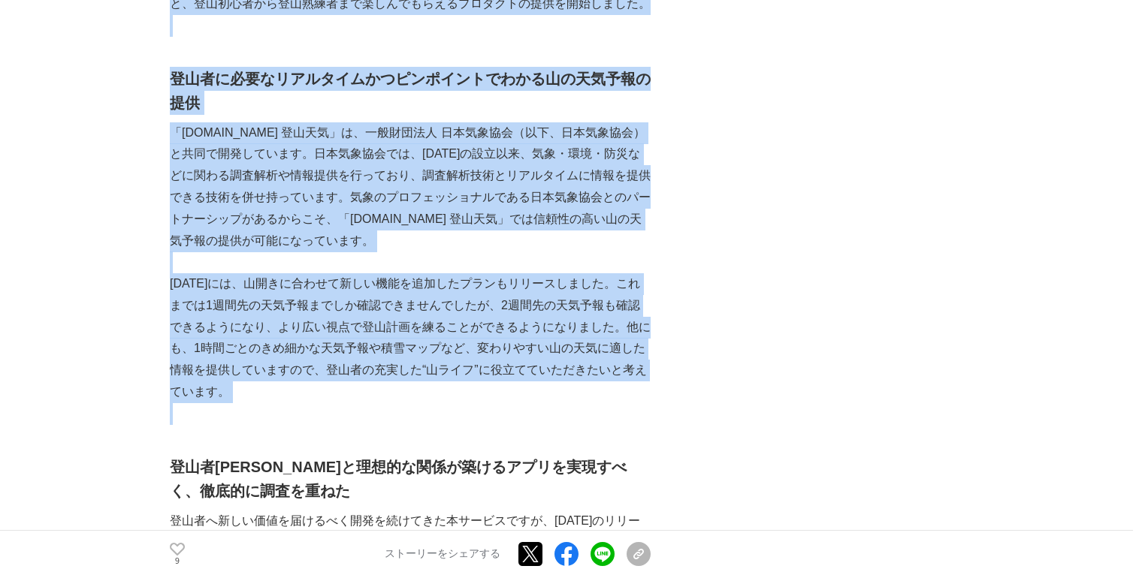 This screenshot has height=578, width=1136. Describe the element at coordinates (410, 91) in the screenshot. I see `h2: 登山者に必要なリアルタイムかつピンポイントでわかる山の天気予報の提供` at that location.